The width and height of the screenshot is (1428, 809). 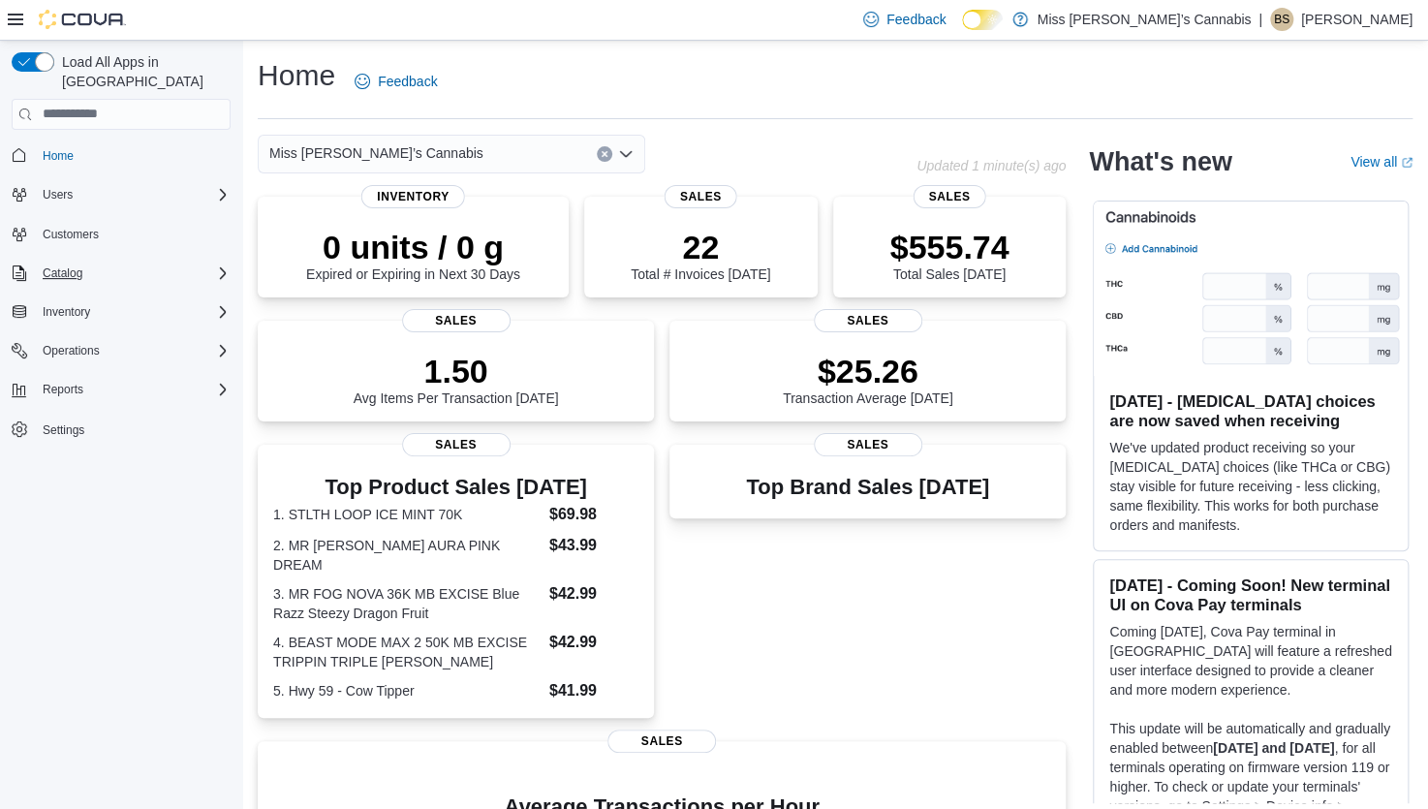 What do you see at coordinates (296, 76) in the screenshot?
I see `h1: Home` at bounding box center [296, 76].